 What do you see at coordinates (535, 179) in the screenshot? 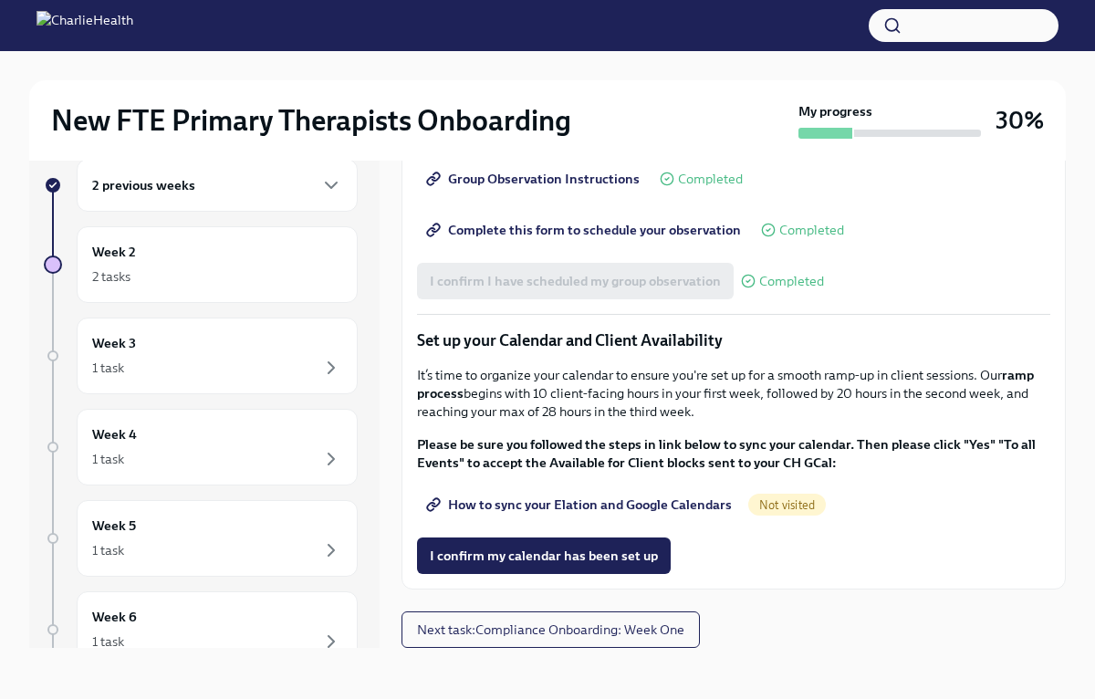
I see `a: Group Observation Instructions` at bounding box center [535, 179].